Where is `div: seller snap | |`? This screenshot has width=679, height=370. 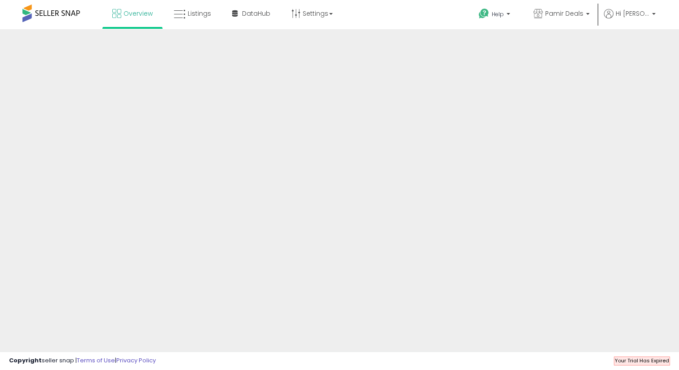 div: seller snap | | is located at coordinates (82, 360).